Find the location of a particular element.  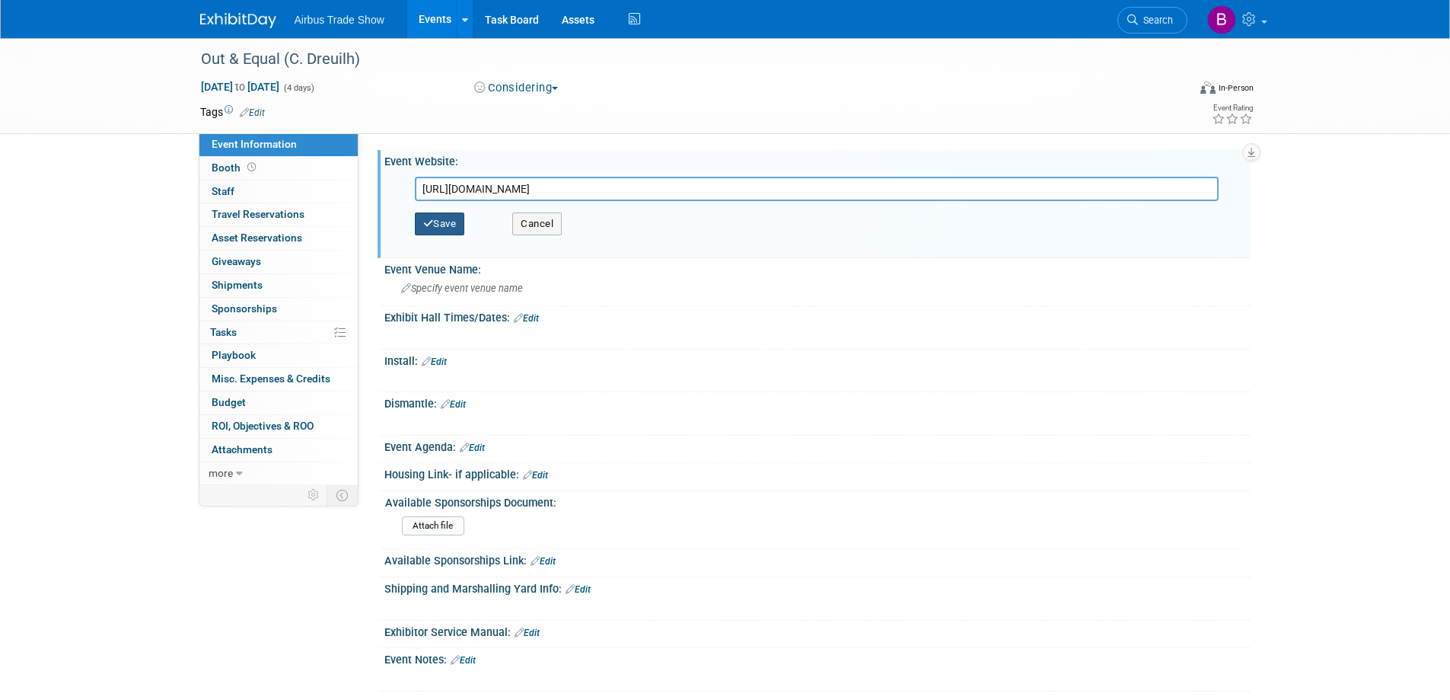

a: Shipments is located at coordinates (279, 286).